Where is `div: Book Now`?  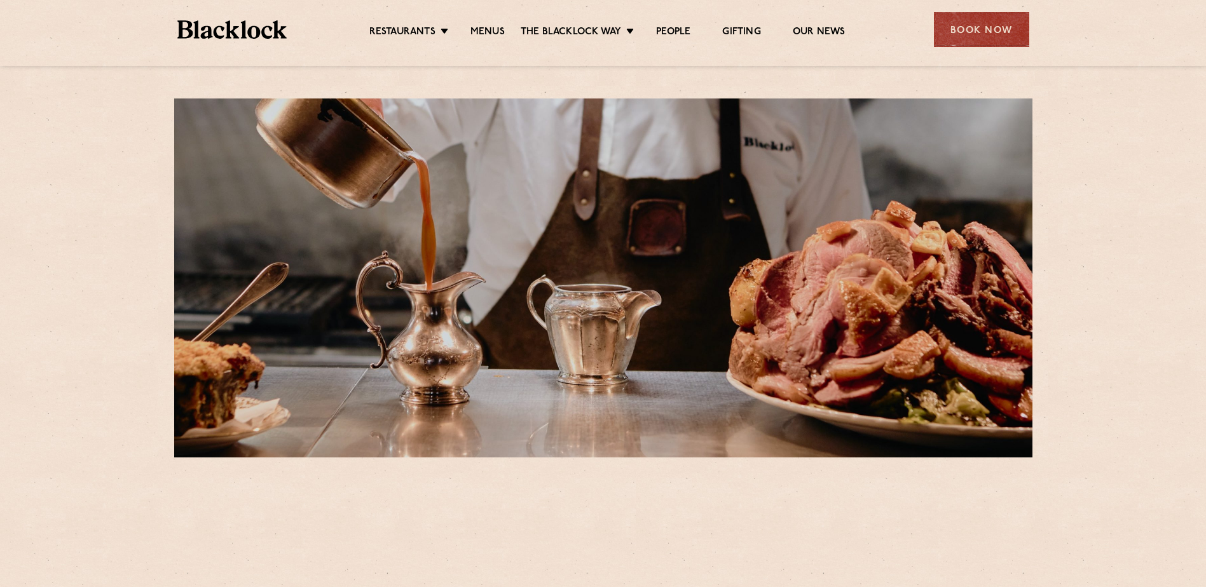 div: Book Now is located at coordinates (982, 29).